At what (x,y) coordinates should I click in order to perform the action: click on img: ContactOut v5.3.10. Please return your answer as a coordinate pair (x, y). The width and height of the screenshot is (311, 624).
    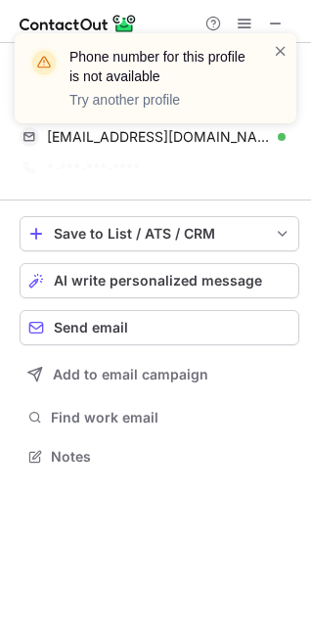
    Looking at the image, I should click on (78, 23).